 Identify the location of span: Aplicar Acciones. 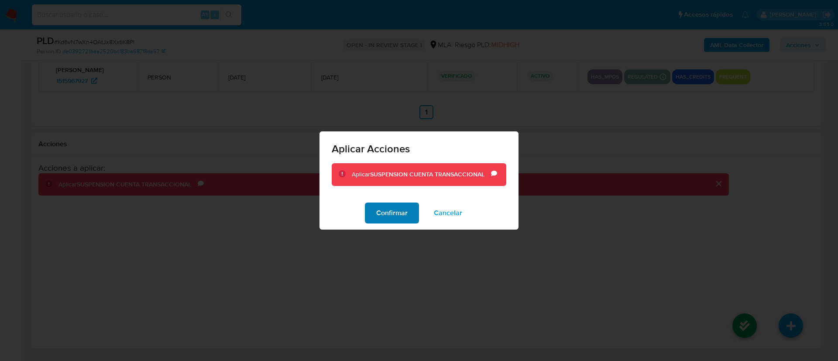
(419, 149).